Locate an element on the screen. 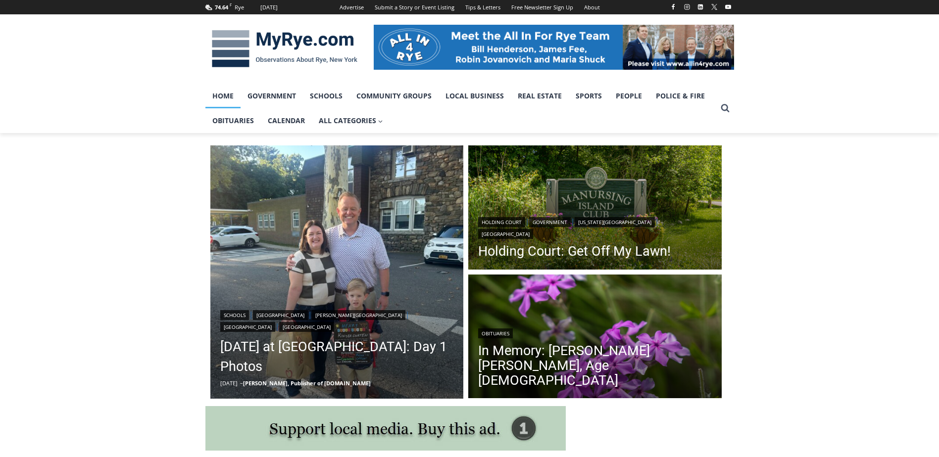 Image resolution: width=939 pixels, height=457 pixels. a: Read More First Day of School at Rye City Schools: Day 1 Photos is located at coordinates (337, 272).